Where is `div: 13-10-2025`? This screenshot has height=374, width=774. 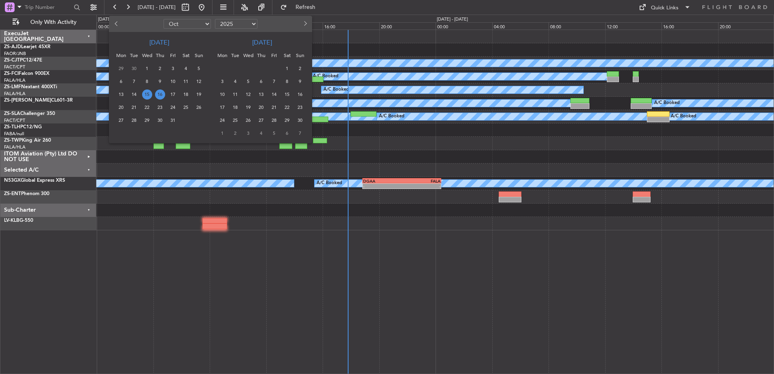
div: 13-10-2025 is located at coordinates (121, 94).